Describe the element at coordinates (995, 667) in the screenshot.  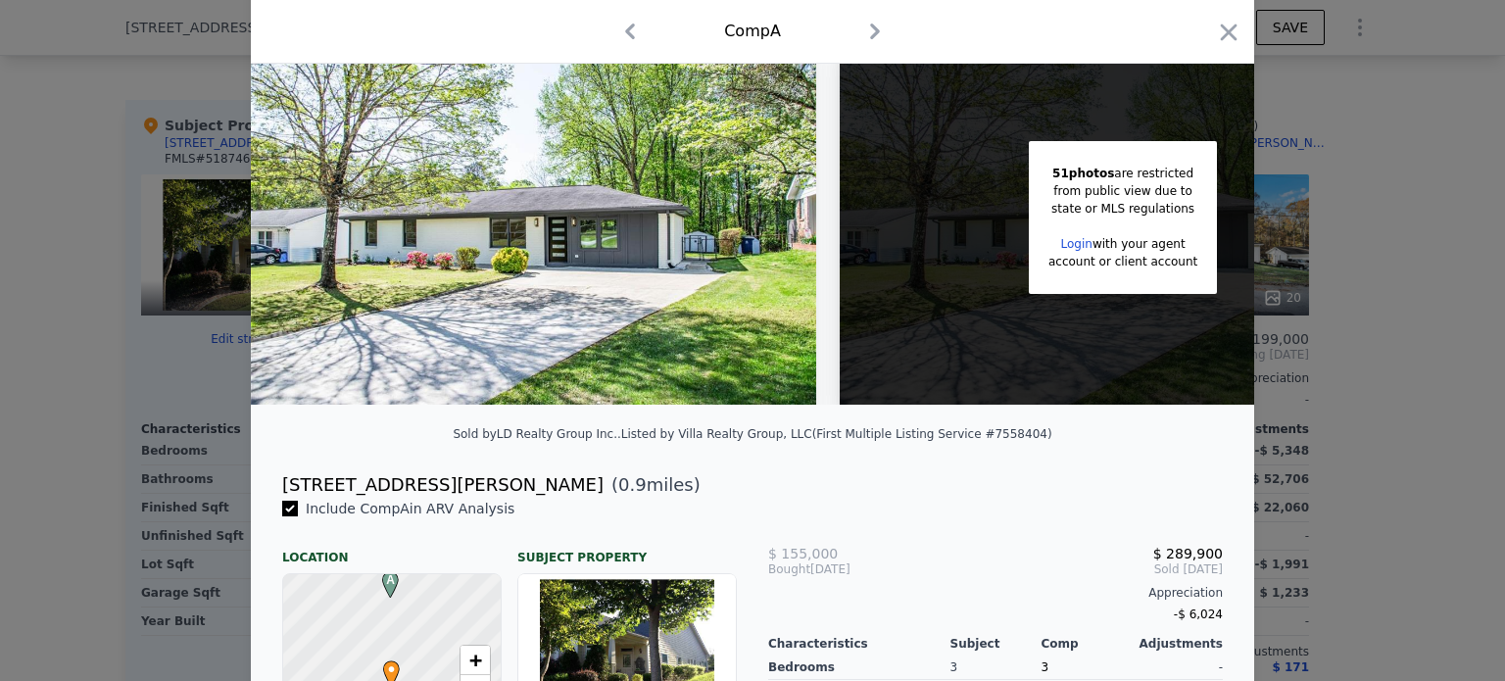
I see `div: 3` at that location.